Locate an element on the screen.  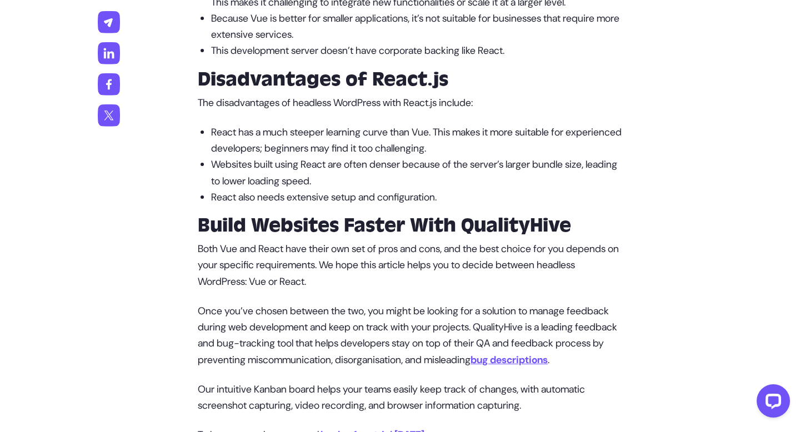
p: React also needs extensive setup and configuration. is located at coordinates (418, 197).